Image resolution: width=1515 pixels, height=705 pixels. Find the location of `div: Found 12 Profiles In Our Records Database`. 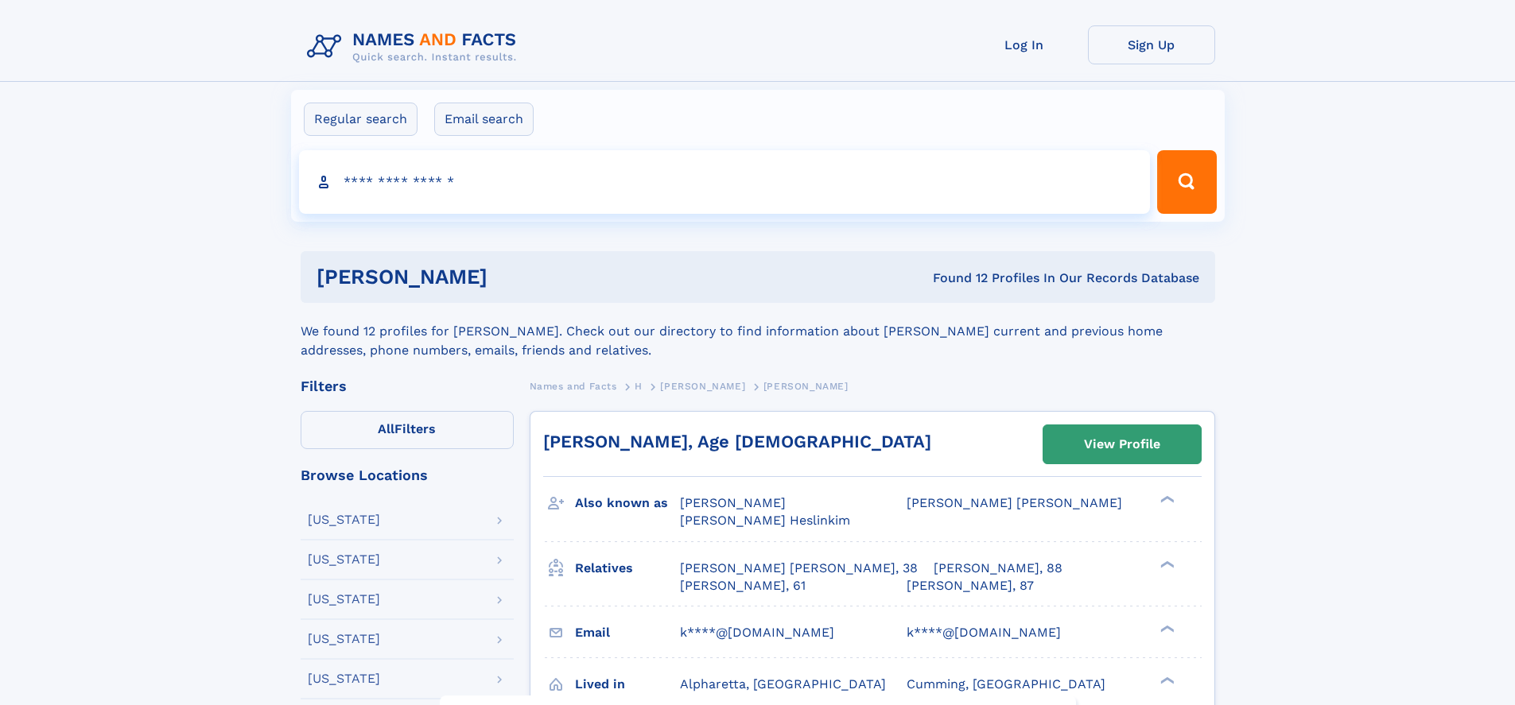

div: Found 12 Profiles In Our Records Database is located at coordinates (954, 278).